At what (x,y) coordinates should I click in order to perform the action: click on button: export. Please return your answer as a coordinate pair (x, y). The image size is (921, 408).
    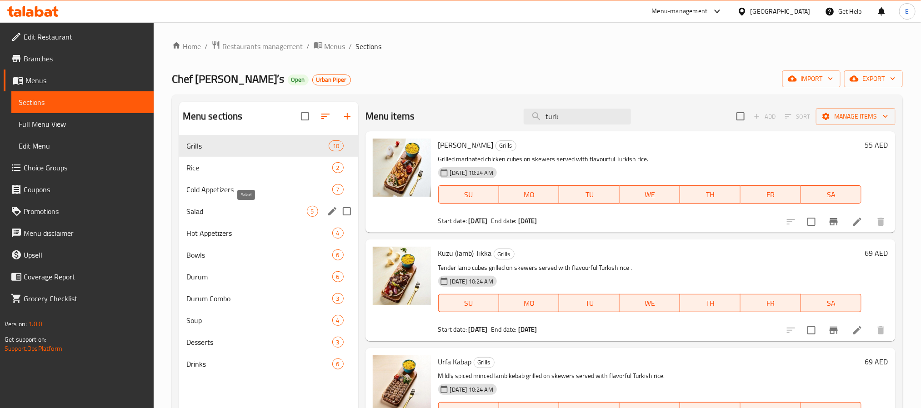
    Looking at the image, I should click on (873, 79).